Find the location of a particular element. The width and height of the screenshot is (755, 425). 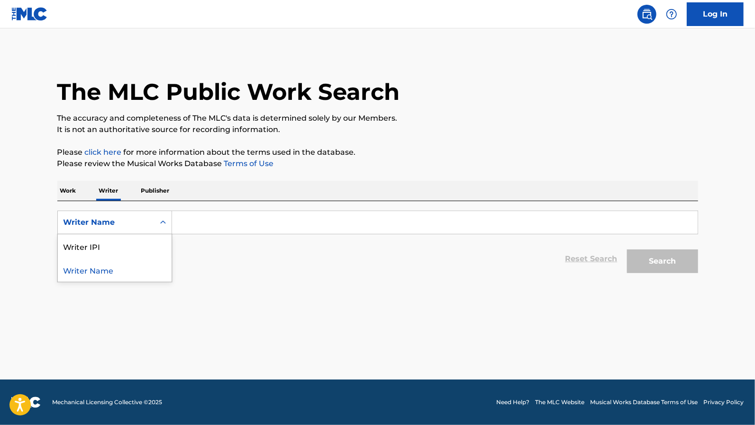

a: The MLC Website is located at coordinates (559, 403).